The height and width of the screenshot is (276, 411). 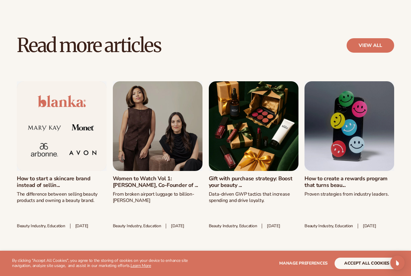 What do you see at coordinates (141, 265) in the screenshot?
I see `a: Learn More` at bounding box center [141, 265].